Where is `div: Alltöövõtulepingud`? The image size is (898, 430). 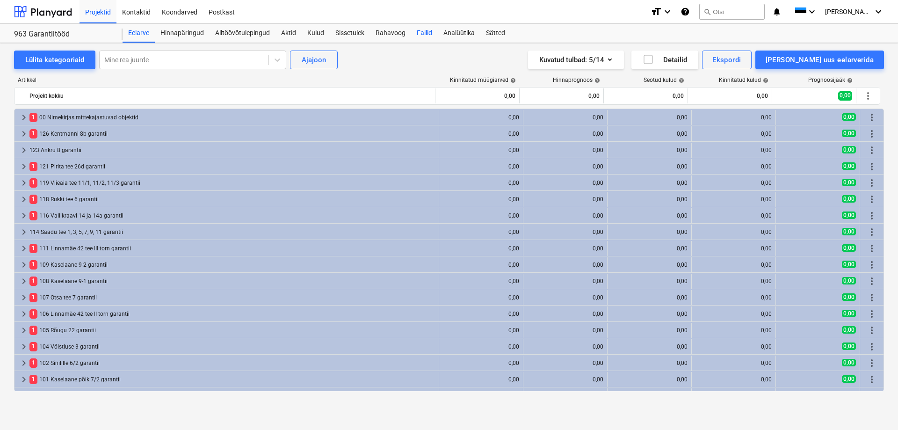
div: Alltöövõtulepingud is located at coordinates (242, 33).